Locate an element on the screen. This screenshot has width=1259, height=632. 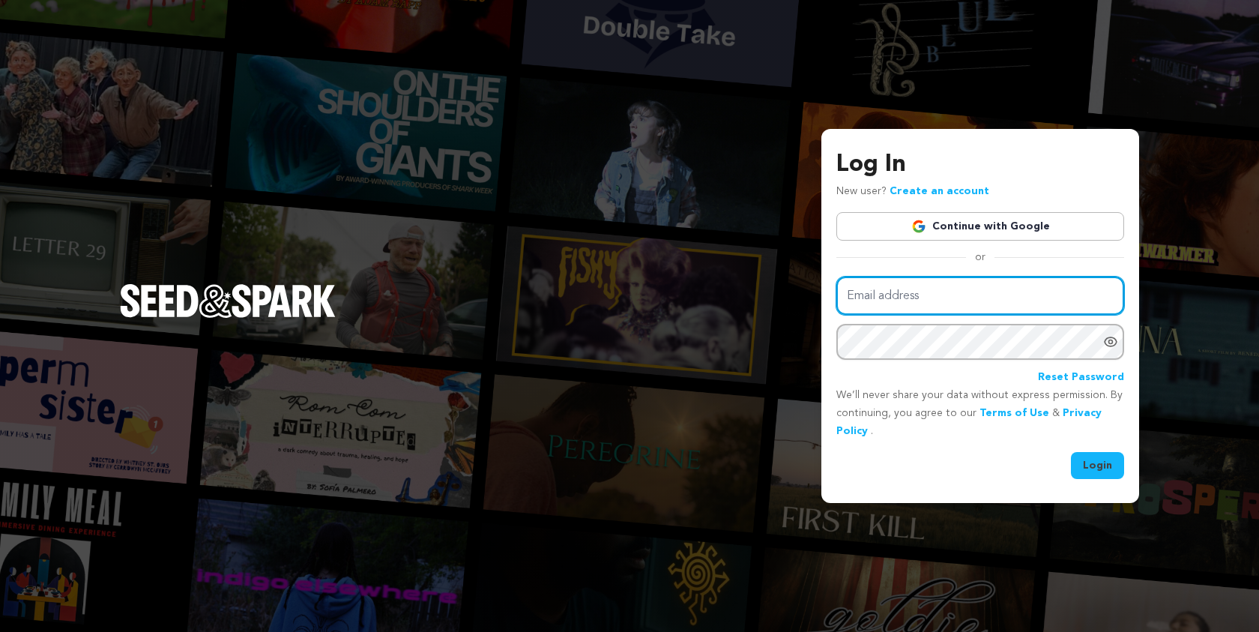
a: Continue with Google is located at coordinates (980, 226).